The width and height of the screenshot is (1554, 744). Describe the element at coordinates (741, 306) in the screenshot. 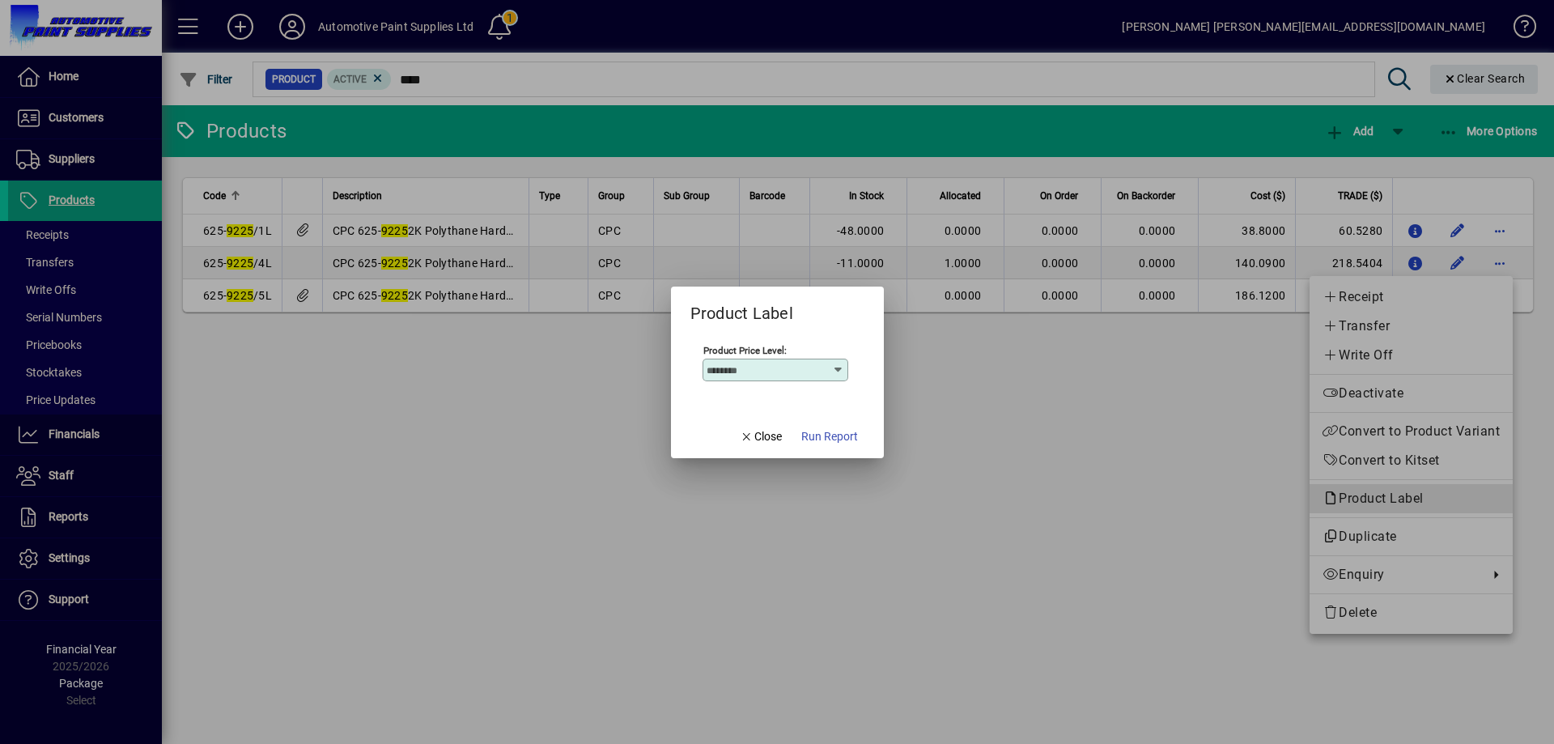

I see `h2: Product Label` at that location.